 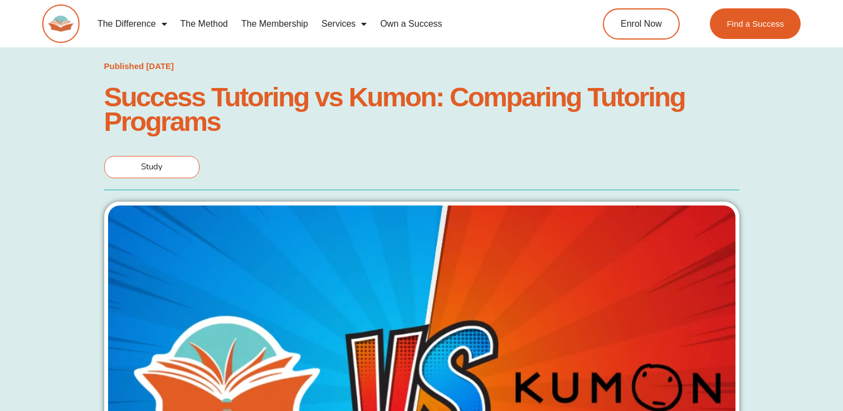 What do you see at coordinates (756, 23) in the screenshot?
I see `a: Find a Success` at bounding box center [756, 23].